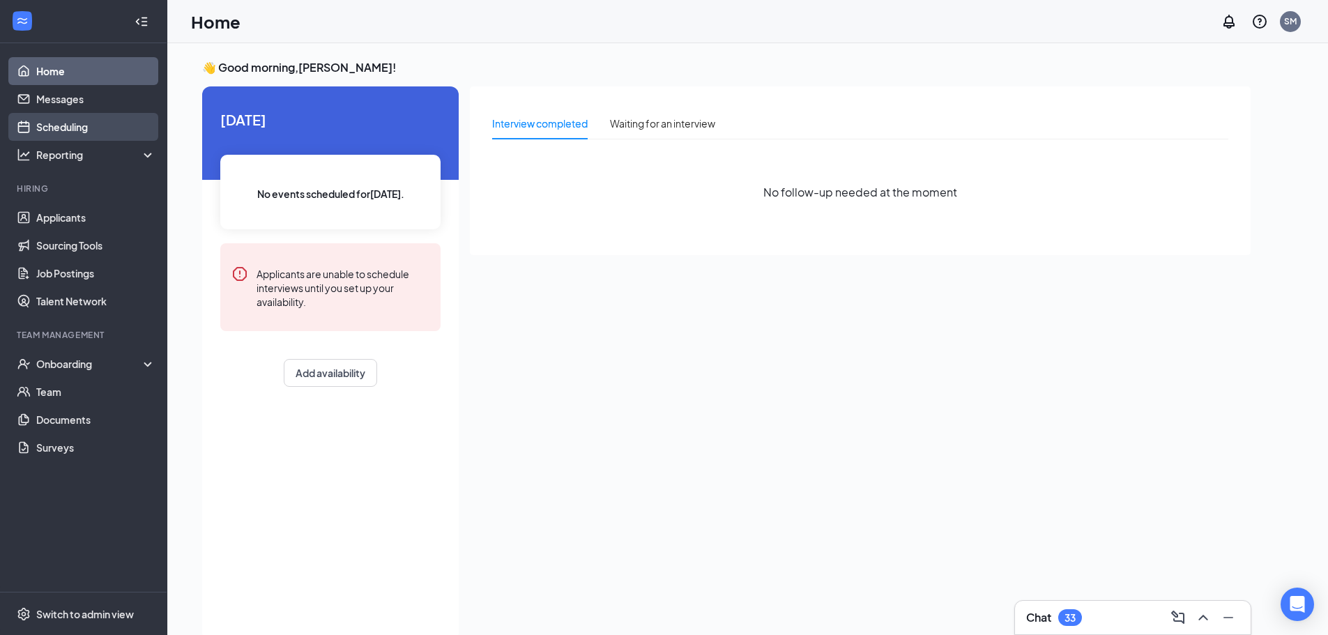 This screenshot has height=635, width=1328. I want to click on div: 33, so click(1070, 618).